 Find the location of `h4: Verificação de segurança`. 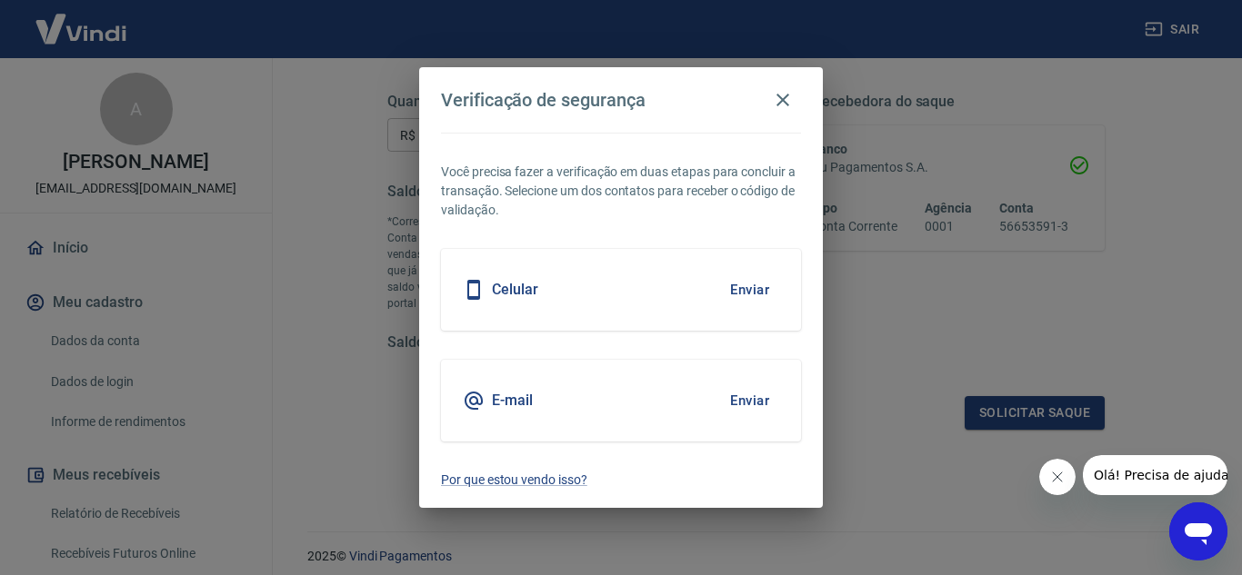

h4: Verificação de segurança is located at coordinates (543, 100).